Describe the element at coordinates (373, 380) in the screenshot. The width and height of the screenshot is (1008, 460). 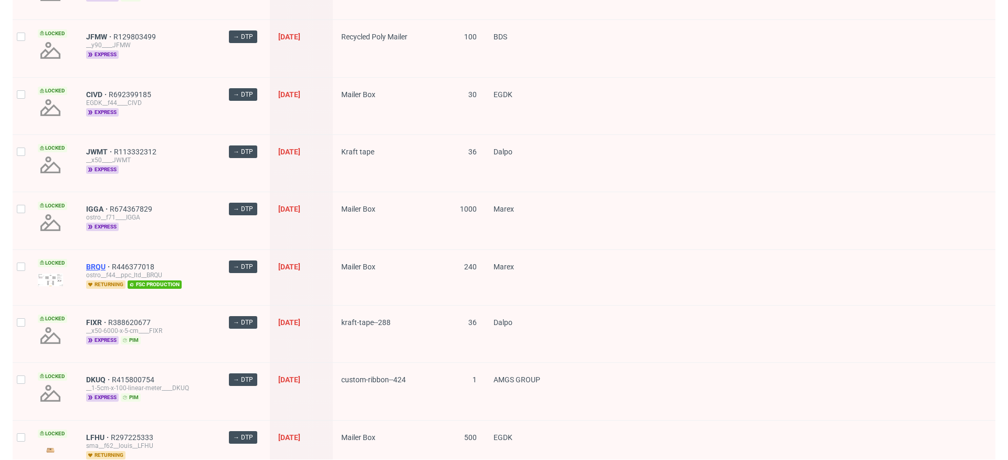
I see `span: custom-ribbon--424` at that location.